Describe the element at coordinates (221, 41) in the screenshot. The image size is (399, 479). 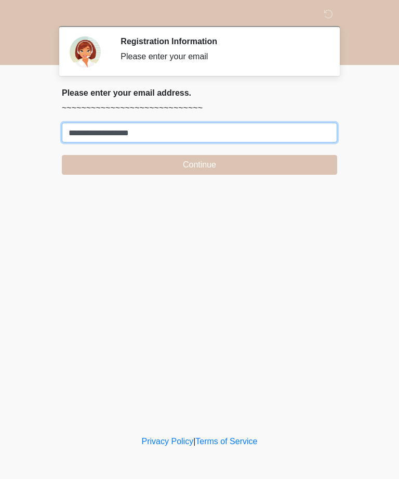
I see `h2: Registration Information` at that location.